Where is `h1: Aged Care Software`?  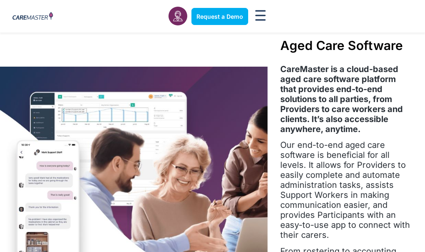
h1: Aged Care Software is located at coordinates (346, 45).